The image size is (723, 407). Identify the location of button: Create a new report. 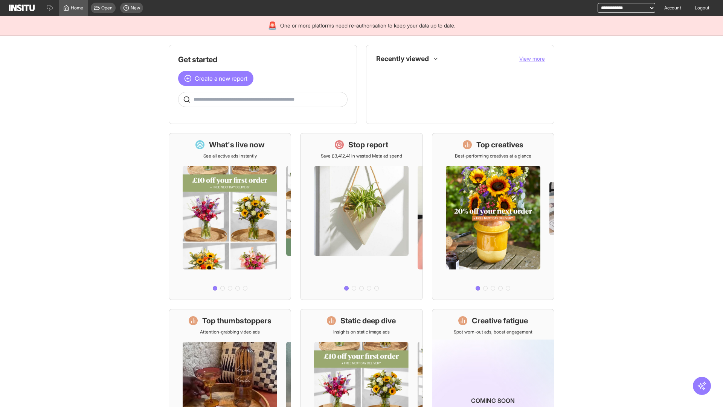
(216, 78).